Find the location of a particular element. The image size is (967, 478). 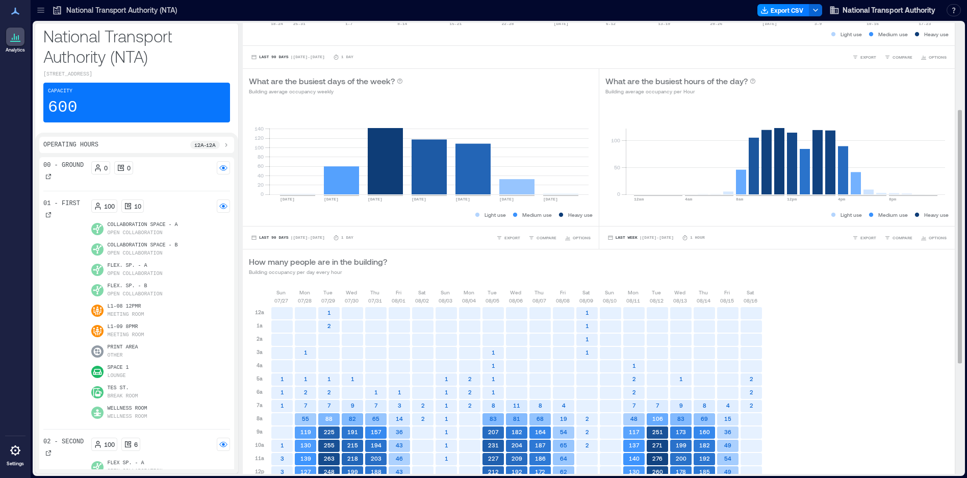

text: 182 is located at coordinates (517, 432).